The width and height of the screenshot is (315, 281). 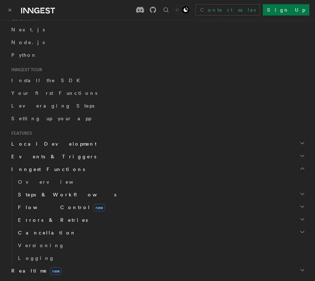 What do you see at coordinates (20, 133) in the screenshot?
I see `span: Features` at bounding box center [20, 133].